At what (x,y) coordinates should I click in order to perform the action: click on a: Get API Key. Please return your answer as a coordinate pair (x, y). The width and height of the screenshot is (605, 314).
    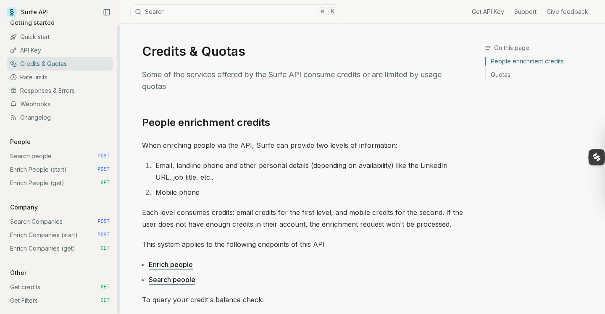
    Looking at the image, I should click on (488, 12).